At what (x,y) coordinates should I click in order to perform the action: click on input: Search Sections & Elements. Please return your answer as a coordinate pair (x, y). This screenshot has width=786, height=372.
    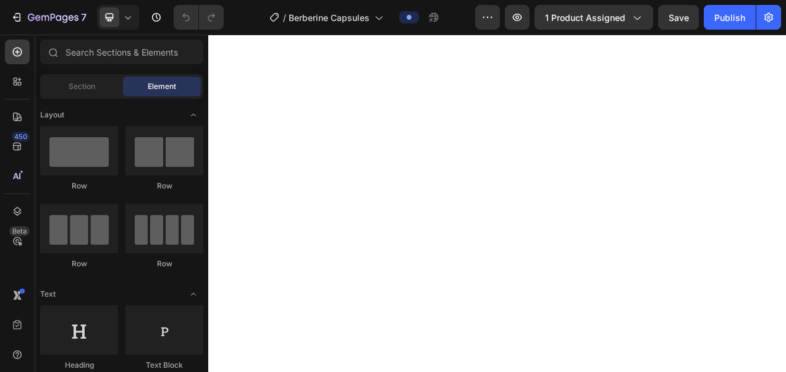
    Looking at the image, I should click on (122, 52).